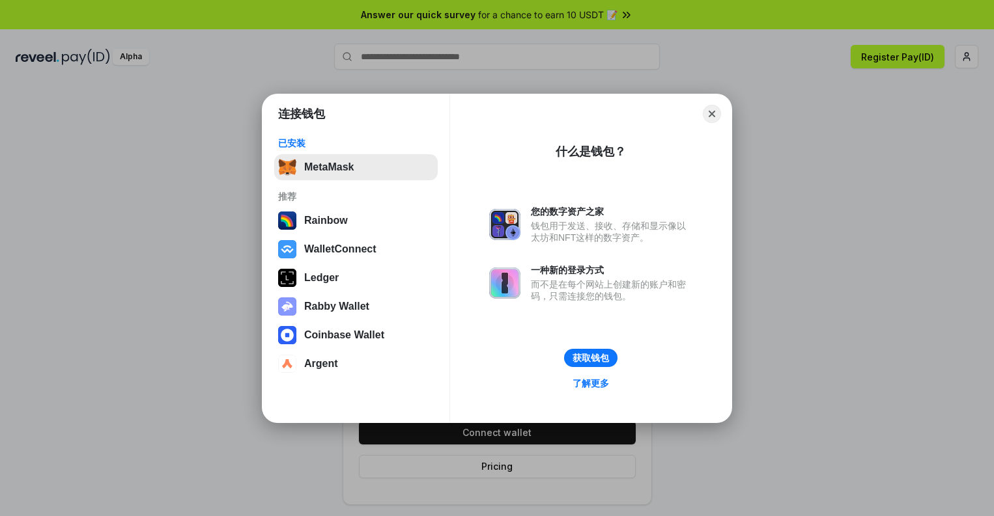  I want to click on img: svg+xml,%3Csvg%20width%3D%22120%22%20height%3D%22120%22%20viewBox%3D%220%200%20120%20120%22%20fil..., so click(287, 221).